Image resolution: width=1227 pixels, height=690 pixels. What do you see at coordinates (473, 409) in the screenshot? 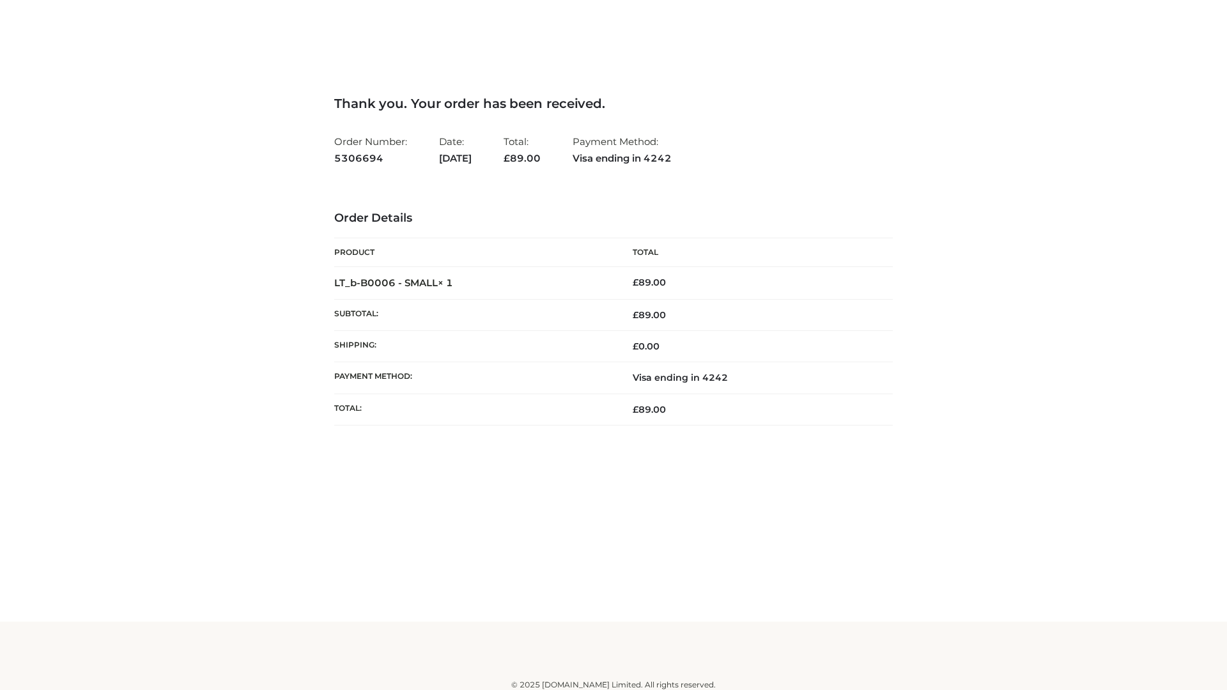
I see `th: Total:` at bounding box center [473, 409].